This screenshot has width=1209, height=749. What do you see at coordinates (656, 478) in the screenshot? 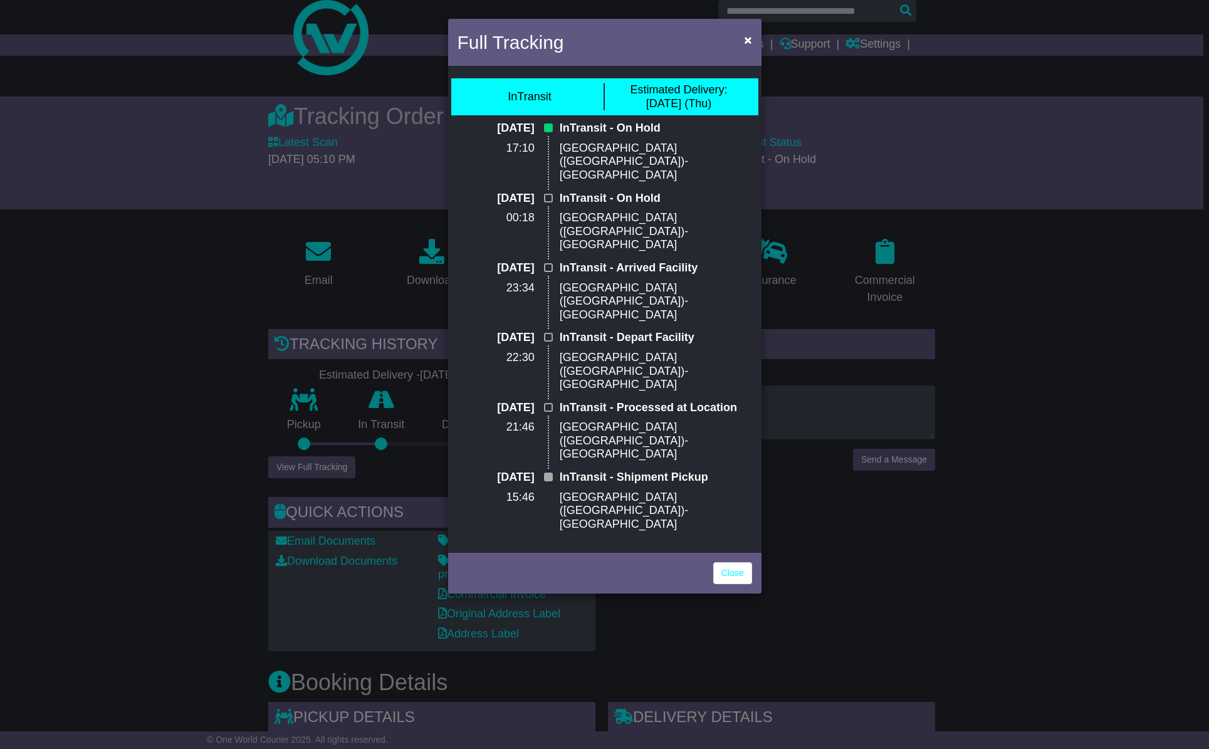
I see `p: InTransit - Shipment Pickup` at bounding box center [656, 478].